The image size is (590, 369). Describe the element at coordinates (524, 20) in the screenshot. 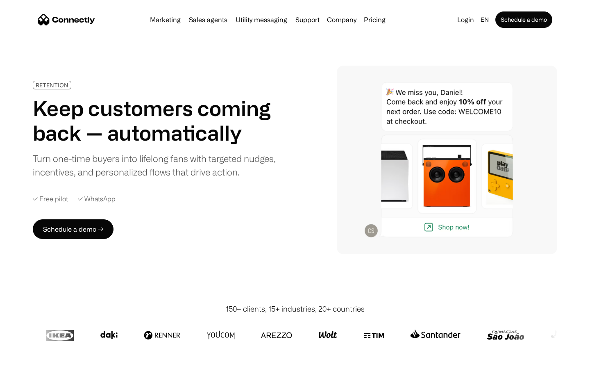

I see `a: Schedule a demo` at that location.